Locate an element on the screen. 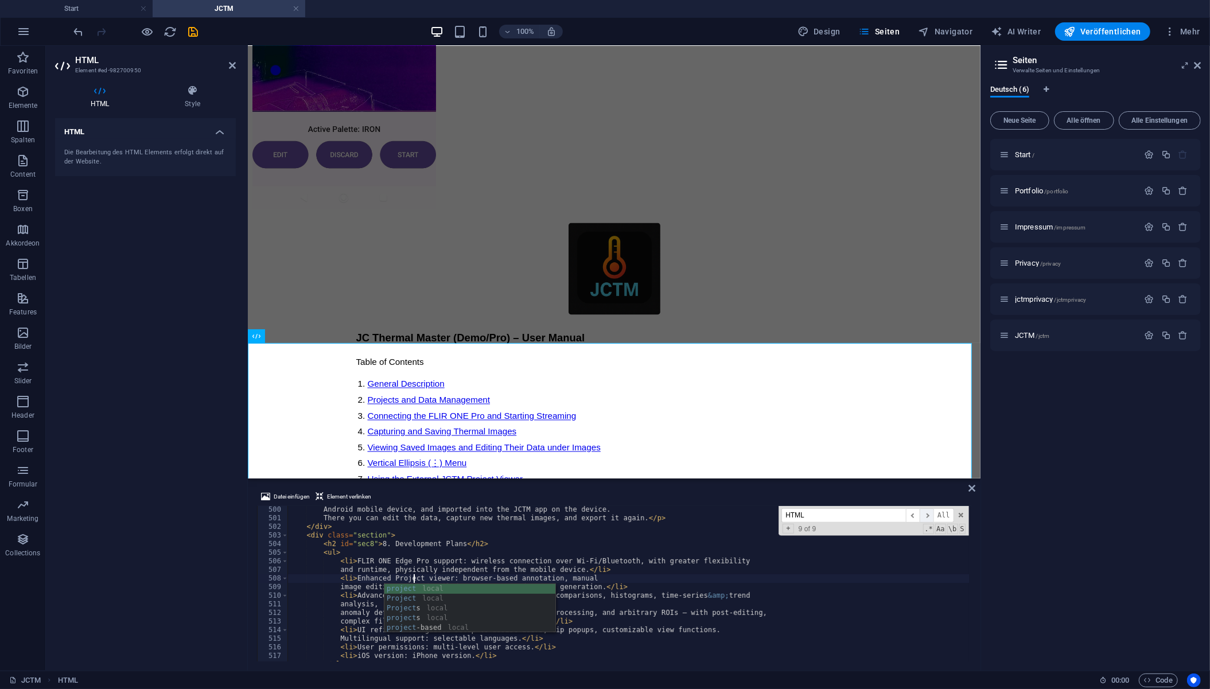 The width and height of the screenshot is (1210, 689). span: 9 of 9 is located at coordinates (808, 529).